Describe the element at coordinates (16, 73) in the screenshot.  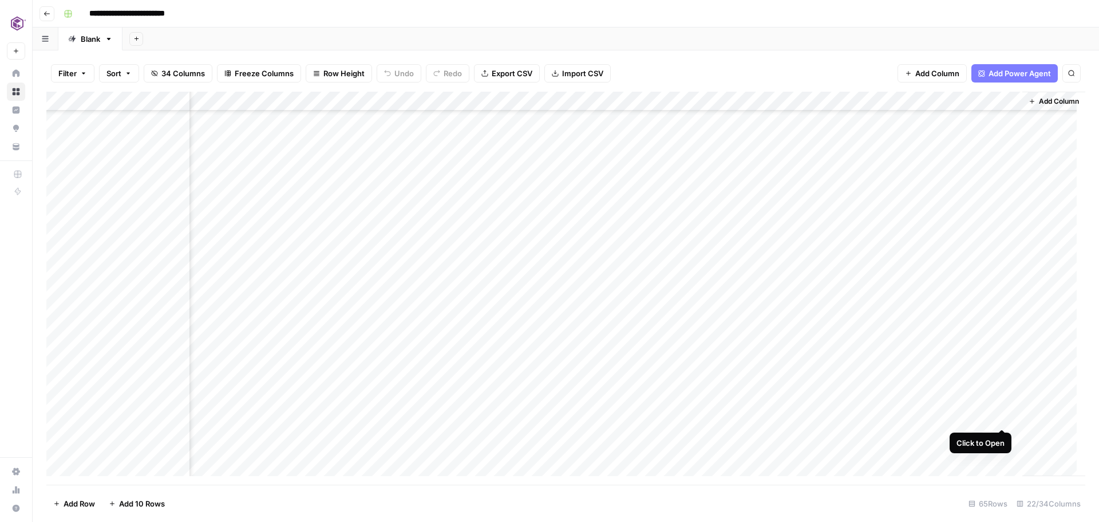
I see `a: Home` at that location.